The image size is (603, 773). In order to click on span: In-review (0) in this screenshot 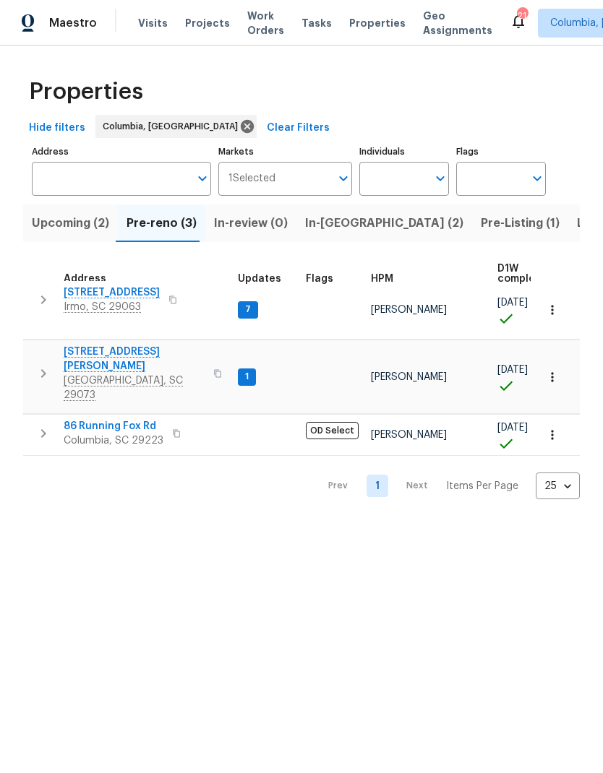, I will do `click(251, 223)`.